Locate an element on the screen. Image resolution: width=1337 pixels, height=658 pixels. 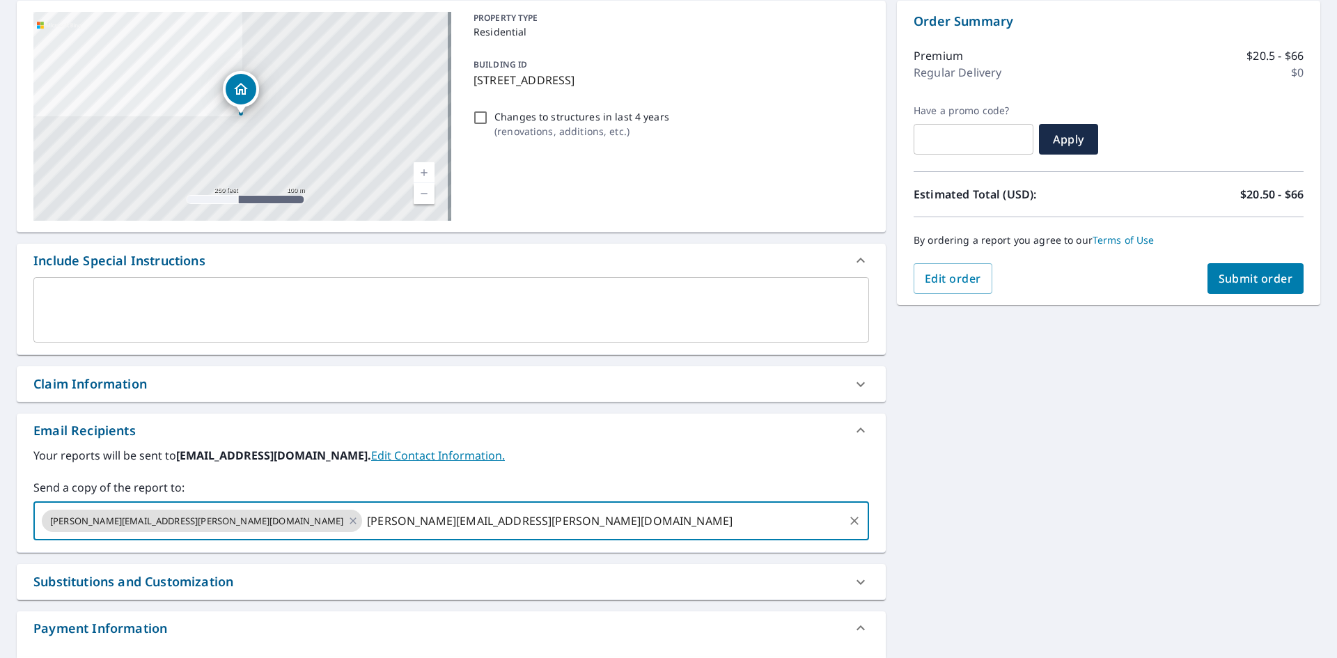
label: Your reports will be sent to is located at coordinates (451, 455).